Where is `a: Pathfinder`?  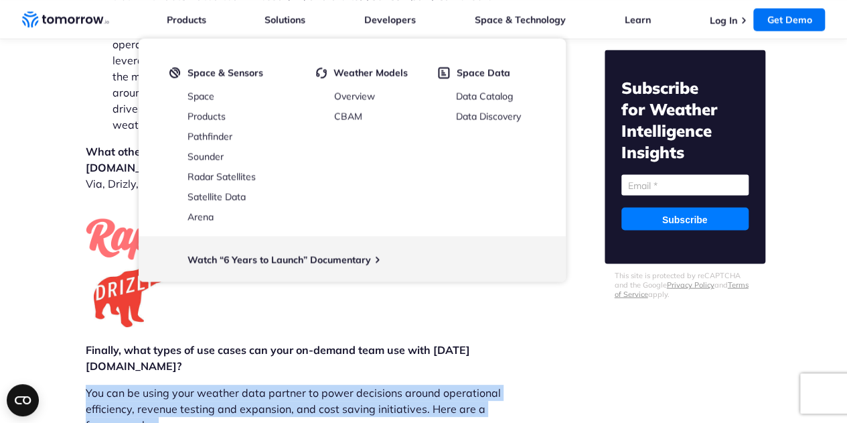 a: Pathfinder is located at coordinates (210, 136).